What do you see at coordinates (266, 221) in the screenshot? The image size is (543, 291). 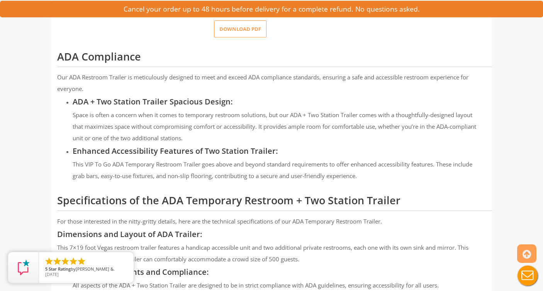 I see `p: For those interested in the nitty-gritty details, here are the technical specifications of our AD...` at bounding box center [266, 221].